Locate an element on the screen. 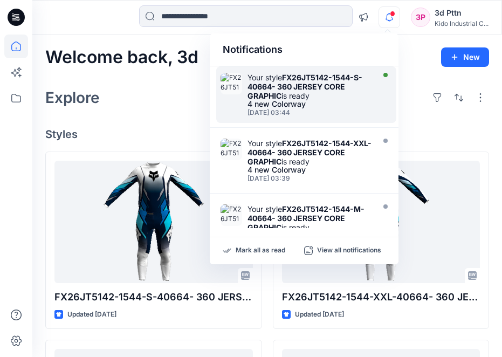  h2: Explore is located at coordinates (72, 98).